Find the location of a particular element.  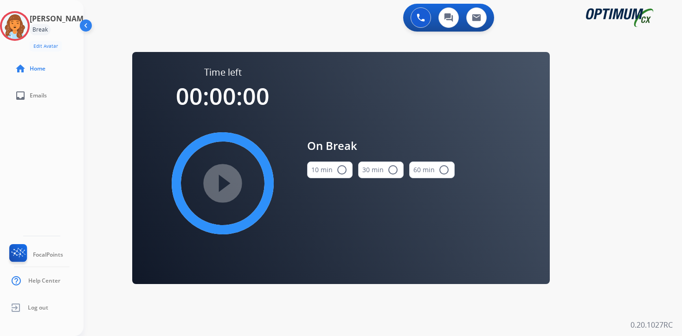

button: Edit Avatar is located at coordinates (45, 46).